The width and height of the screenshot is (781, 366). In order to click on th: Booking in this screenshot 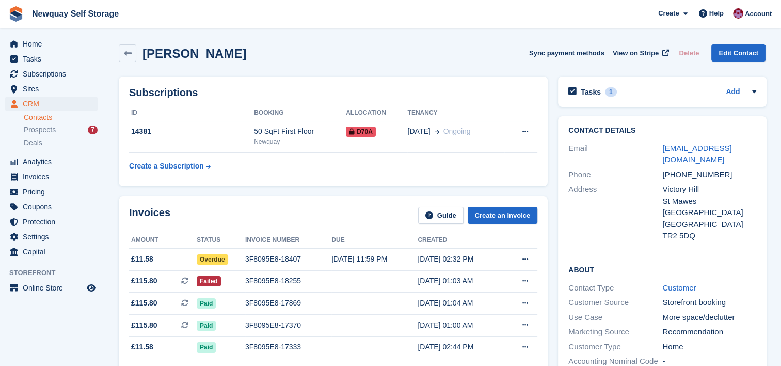, I will do `click(300, 113)`.